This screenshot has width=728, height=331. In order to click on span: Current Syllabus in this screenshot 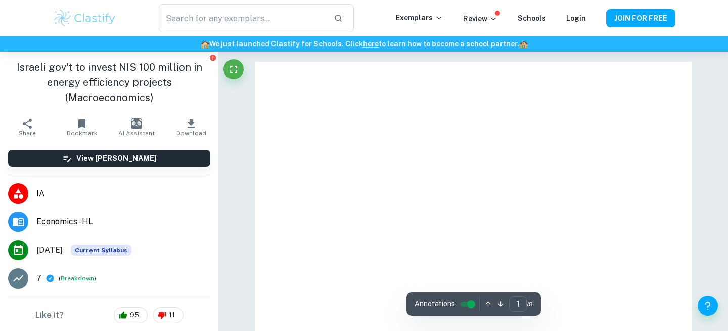, I will do `click(101, 250)`.